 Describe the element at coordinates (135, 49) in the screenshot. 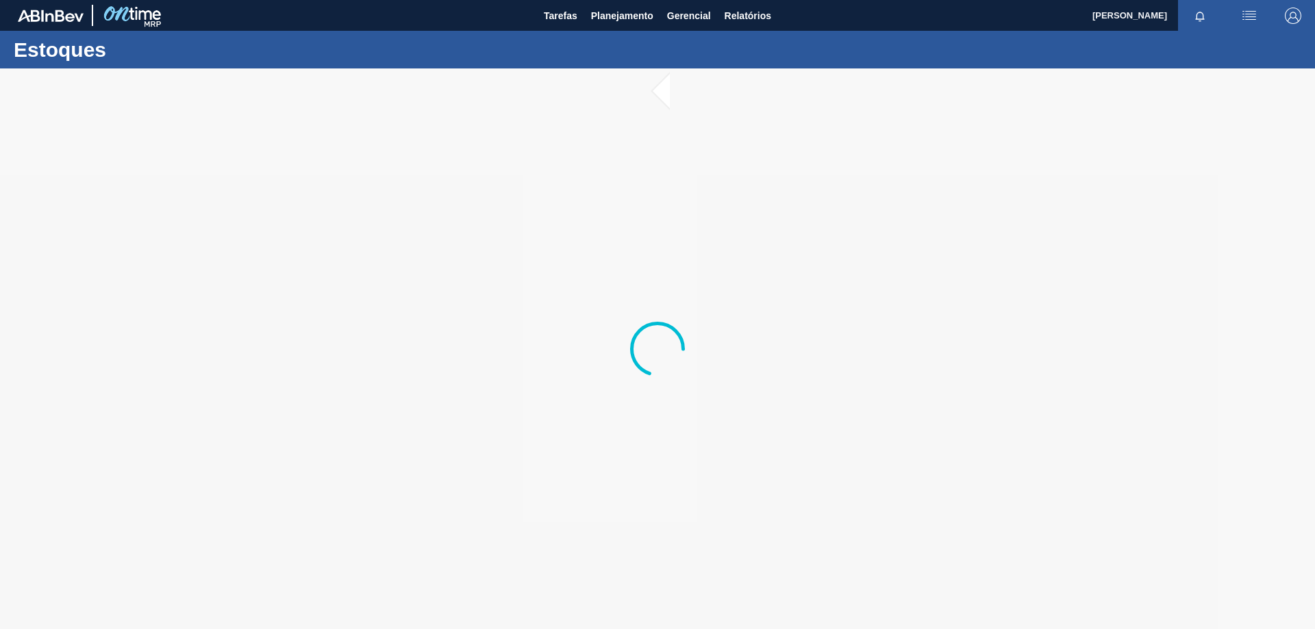

I see `h1: Estoques` at that location.